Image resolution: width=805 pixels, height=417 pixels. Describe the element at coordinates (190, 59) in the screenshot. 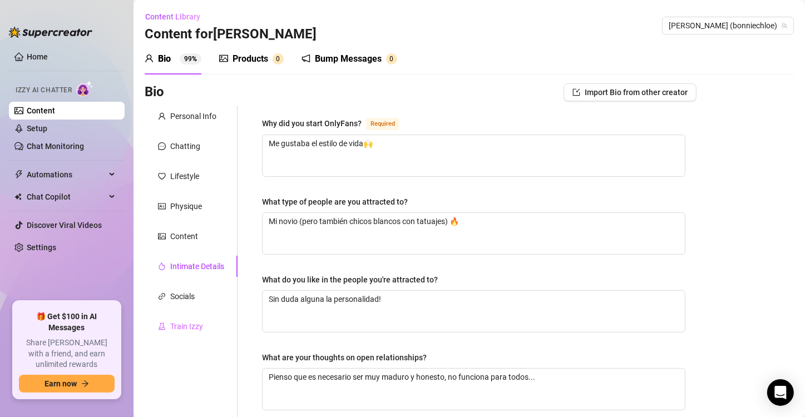

I see `sup: 99%` at that location.